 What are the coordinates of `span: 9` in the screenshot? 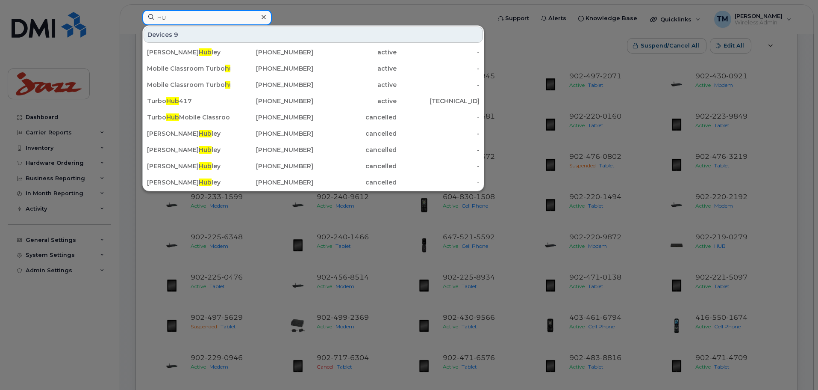 It's located at (176, 35).